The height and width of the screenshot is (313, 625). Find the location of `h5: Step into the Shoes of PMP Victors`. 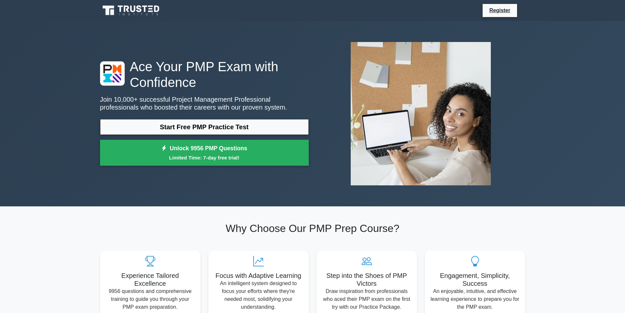

h5: Step into the Shoes of PMP Victors is located at coordinates (367, 280).